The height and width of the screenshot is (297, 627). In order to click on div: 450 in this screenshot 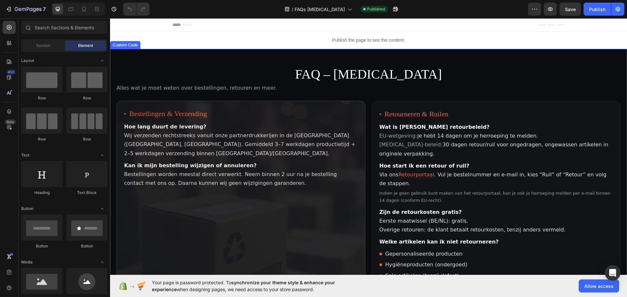, I will do `click(11, 72)`.